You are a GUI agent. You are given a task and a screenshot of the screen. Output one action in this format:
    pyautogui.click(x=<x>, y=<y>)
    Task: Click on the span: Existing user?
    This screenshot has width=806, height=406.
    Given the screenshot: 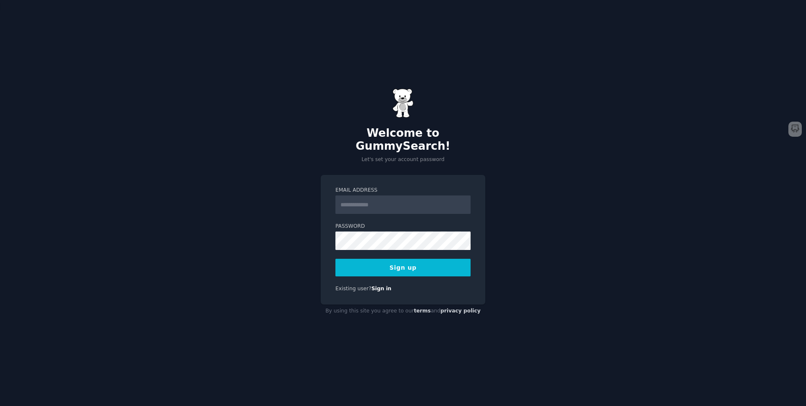 What is the action you would take?
    pyautogui.click(x=354, y=289)
    